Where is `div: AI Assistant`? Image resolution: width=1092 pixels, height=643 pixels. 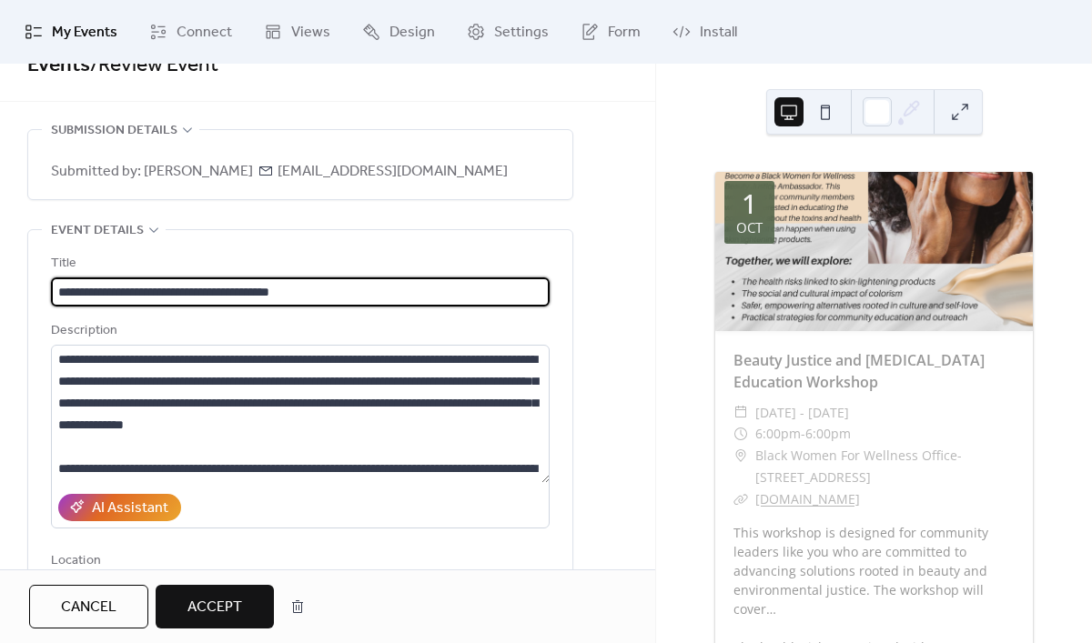 div: AI Assistant is located at coordinates (130, 509).